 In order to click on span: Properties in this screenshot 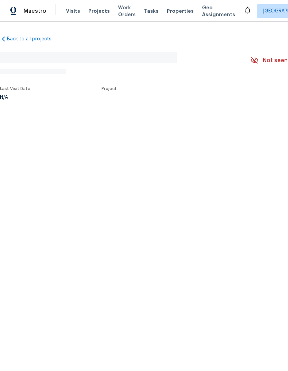, I will do `click(180, 11)`.